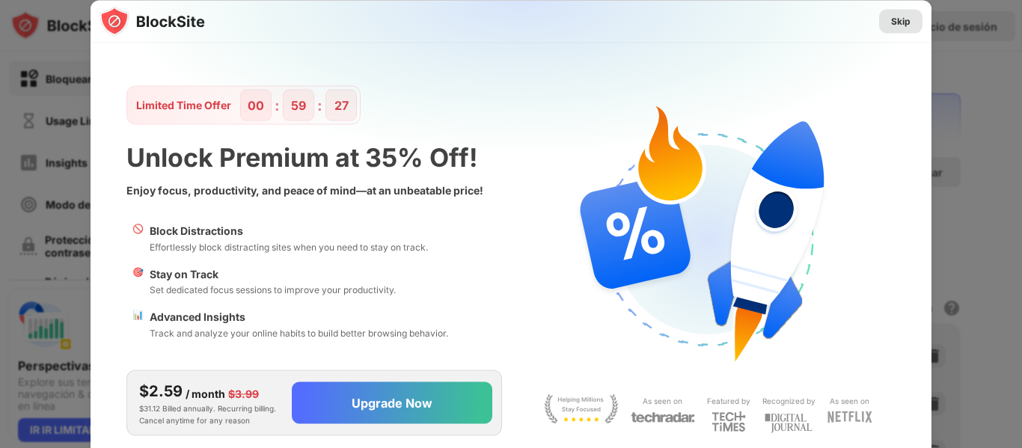 The width and height of the screenshot is (1022, 448). I want to click on img: light-netflix.svg, so click(850, 418).